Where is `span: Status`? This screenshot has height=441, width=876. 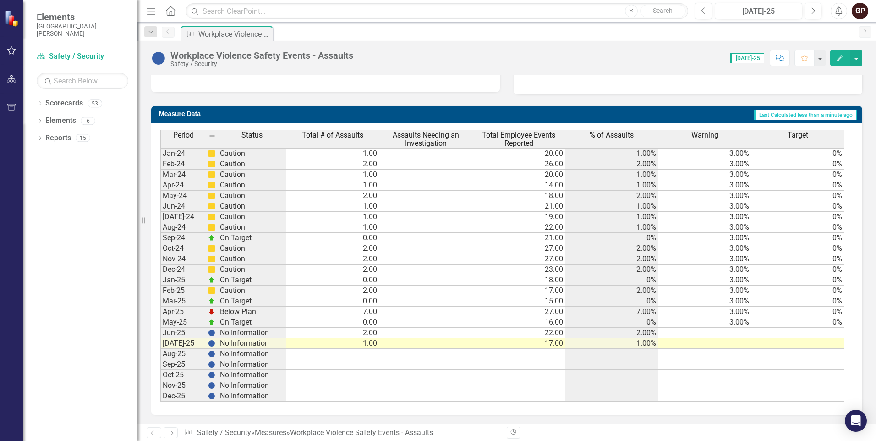
span: Status is located at coordinates (252, 135).